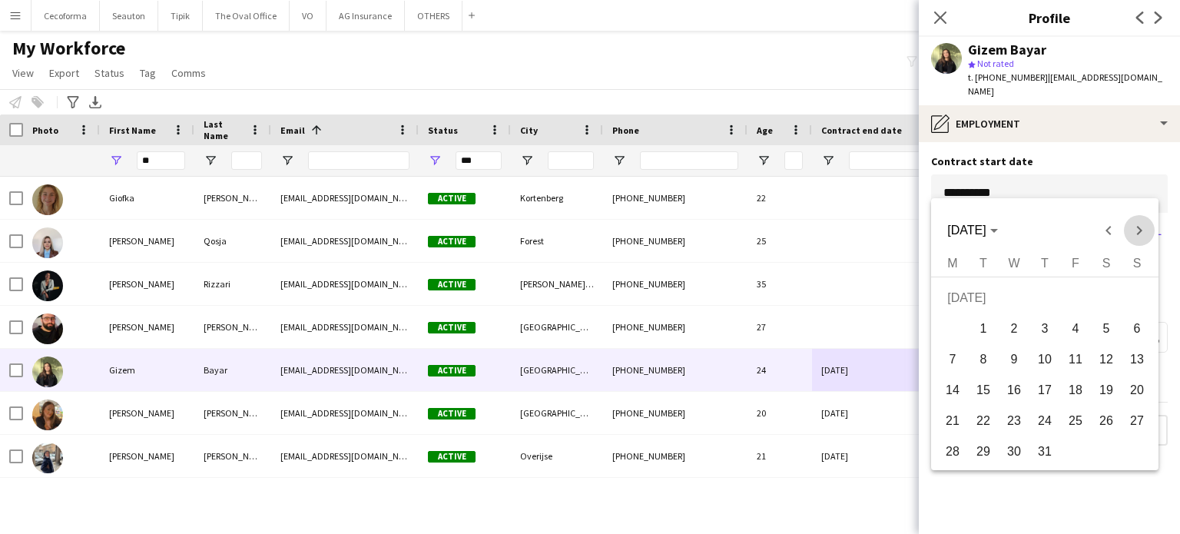 This screenshot has width=1180, height=534. I want to click on button: 03-07-2025, so click(1045, 329).